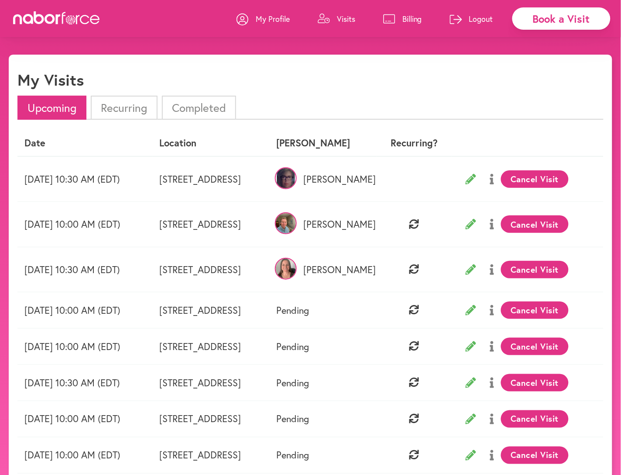 The height and width of the screenshot is (475, 621). What do you see at coordinates (286, 223) in the screenshot?
I see `img: S6ZC37wREqz6QRIn4iCg` at bounding box center [286, 223].